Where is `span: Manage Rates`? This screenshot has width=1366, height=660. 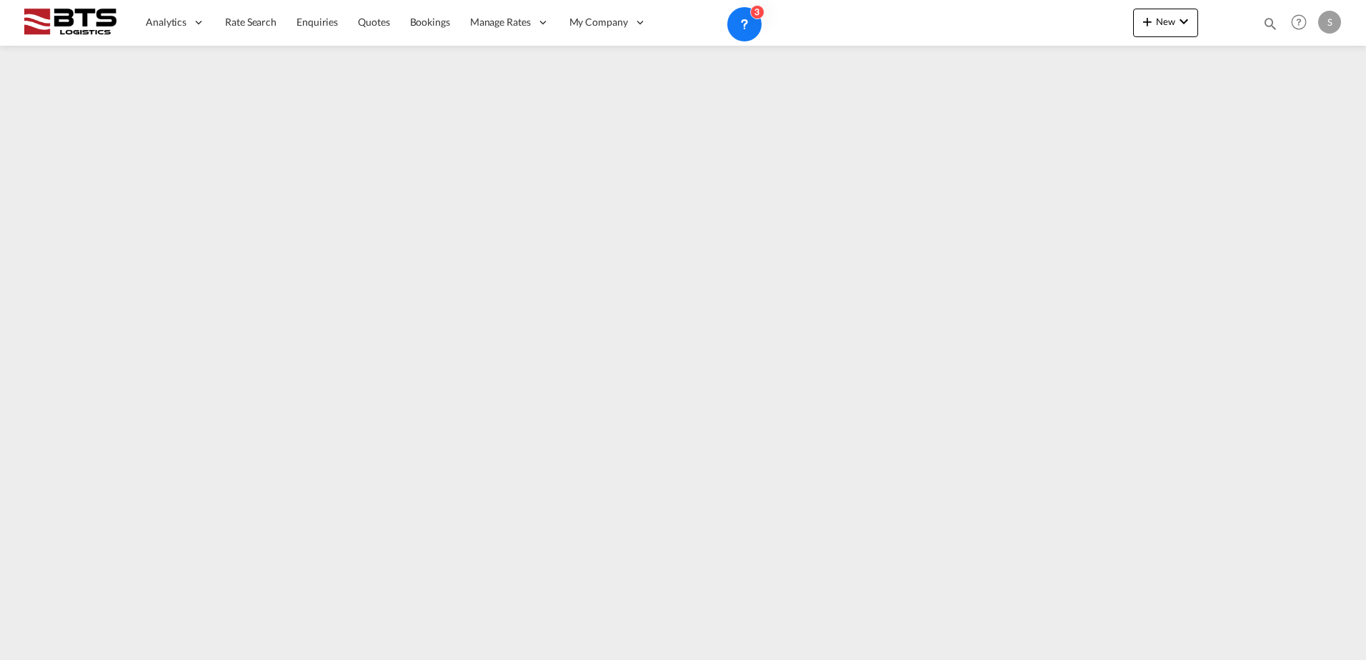 span: Manage Rates is located at coordinates (500, 22).